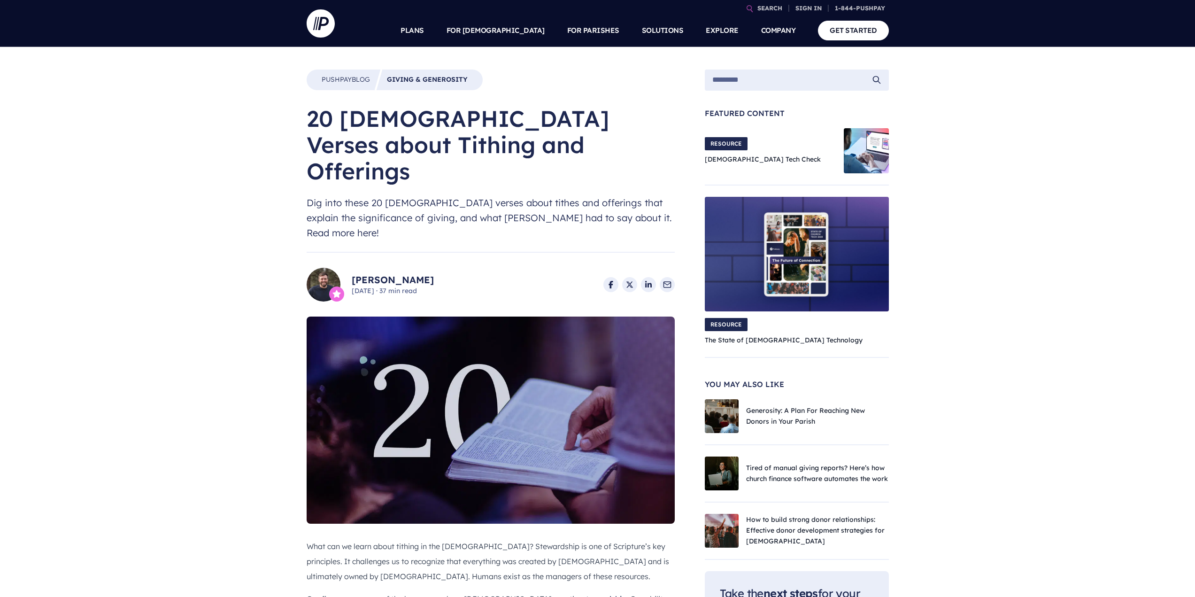 The image size is (1195, 597). What do you see at coordinates (324, 285) in the screenshot?
I see `img: David Royall` at bounding box center [324, 285].